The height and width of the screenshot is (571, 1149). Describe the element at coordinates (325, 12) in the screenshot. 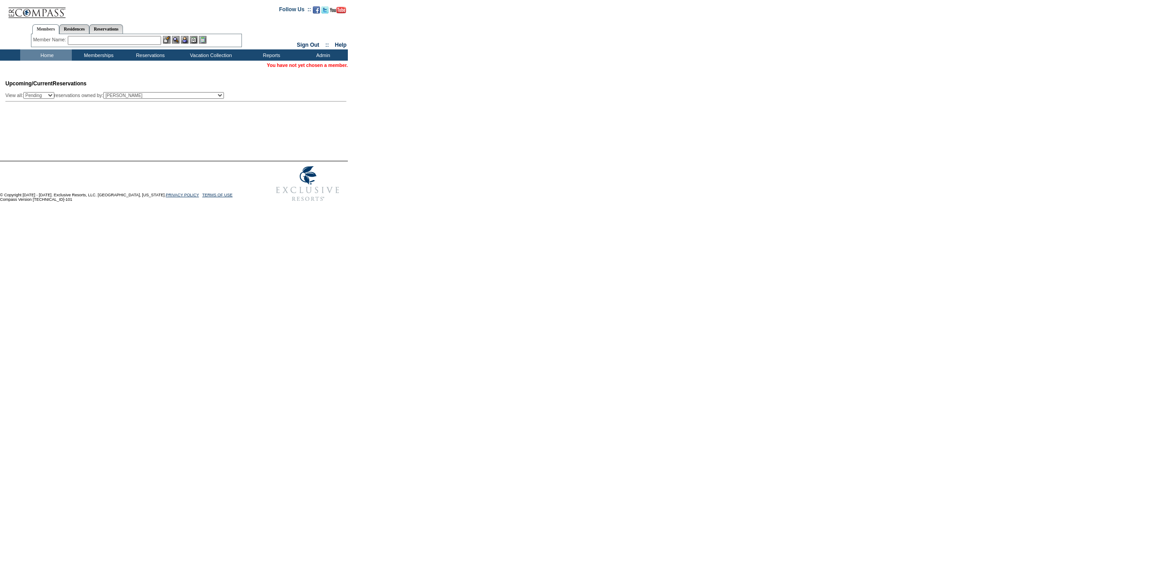

I see `a: Follow us on Twitter` at that location.